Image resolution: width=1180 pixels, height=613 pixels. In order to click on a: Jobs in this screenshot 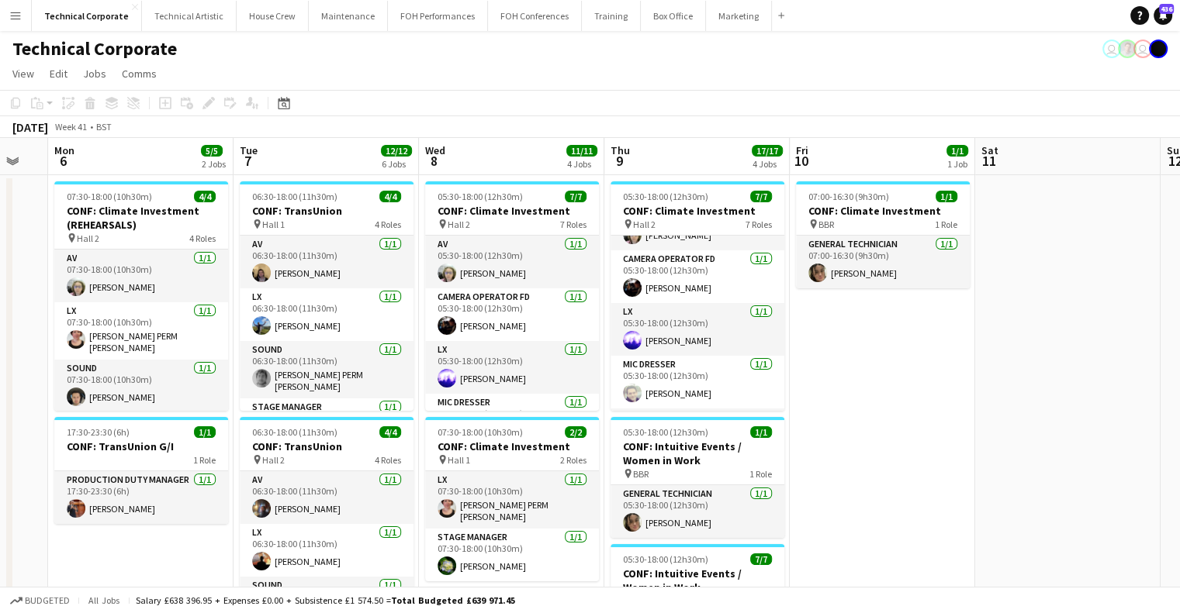, I will do `click(95, 74)`.